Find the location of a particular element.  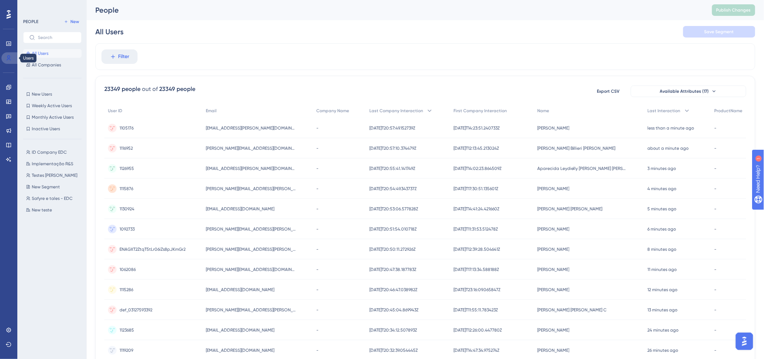

button: Inactive Users is located at coordinates (52, 129).